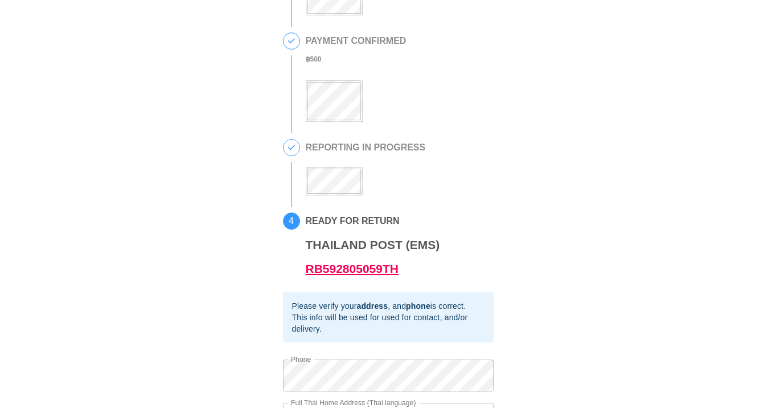  What do you see at coordinates (356, 41) in the screenshot?
I see `h2: PAYMENT CONFIRMED` at bounding box center [356, 41].